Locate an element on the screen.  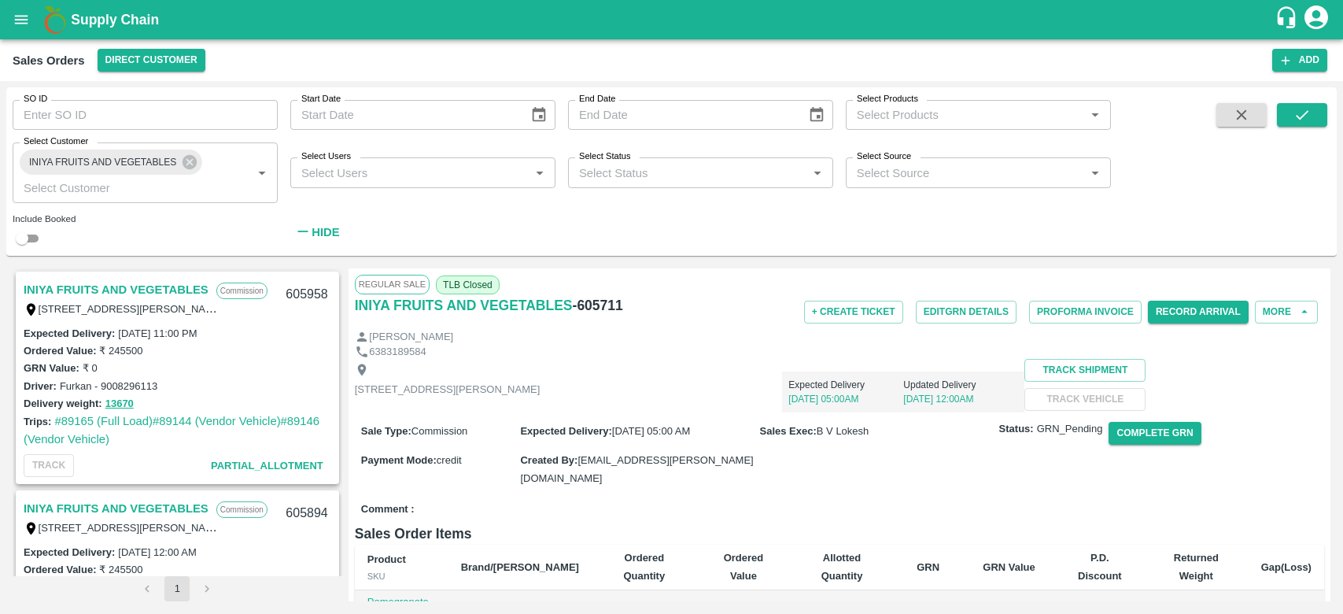
input: End Date is located at coordinates (681, 115).